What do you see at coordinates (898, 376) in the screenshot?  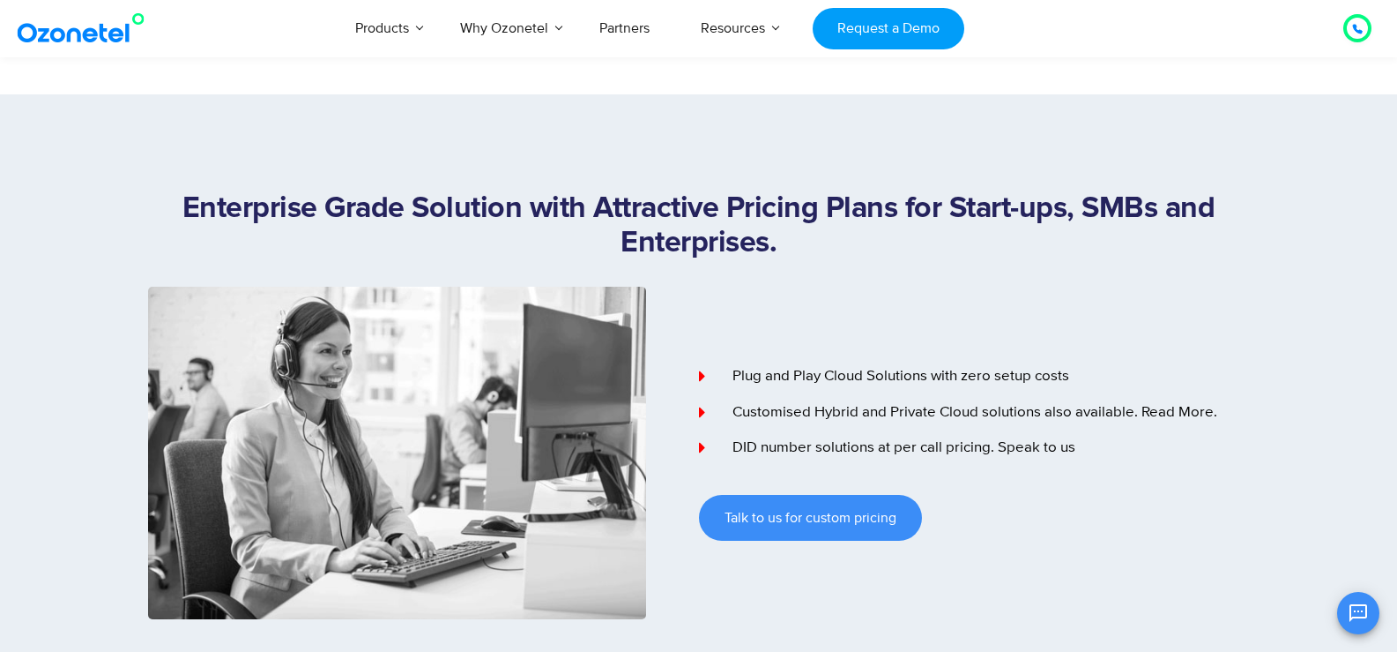 I see `span: Plug and Play Cloud Solutions with zero setup costs` at bounding box center [898, 376].